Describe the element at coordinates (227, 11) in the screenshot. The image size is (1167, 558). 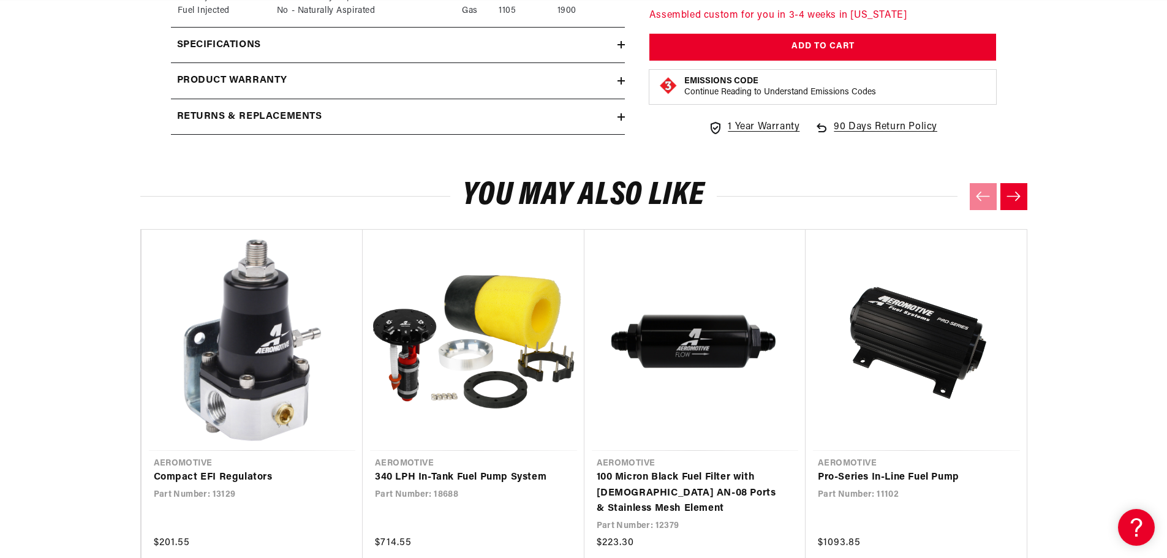
I see `td: Fuel Injected` at that location.